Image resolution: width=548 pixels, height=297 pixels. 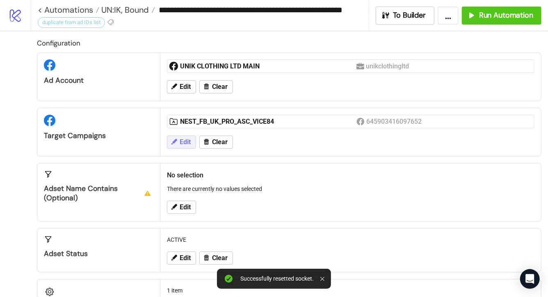 I want to click on div: Successfully resetted socket., so click(x=277, y=279).